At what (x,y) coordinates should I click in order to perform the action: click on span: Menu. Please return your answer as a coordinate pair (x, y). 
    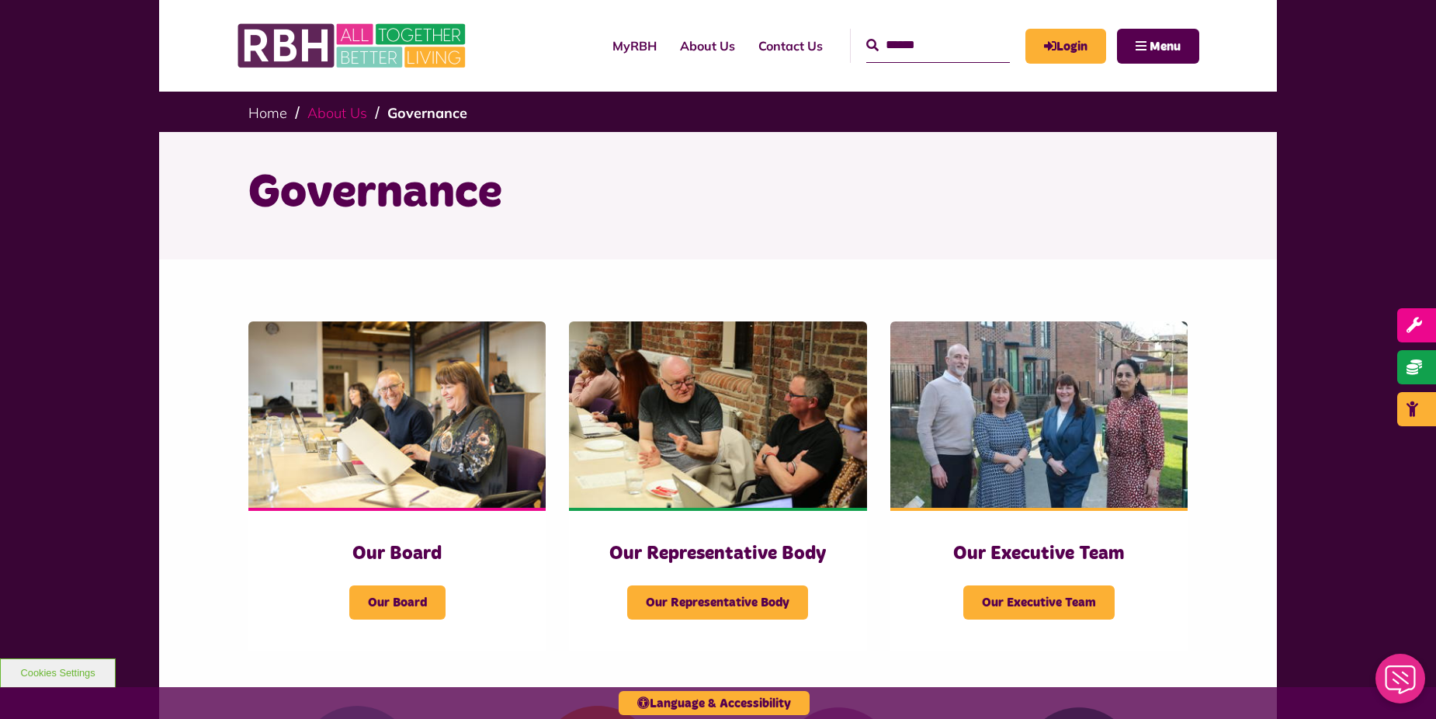
    Looking at the image, I should click on (1165, 47).